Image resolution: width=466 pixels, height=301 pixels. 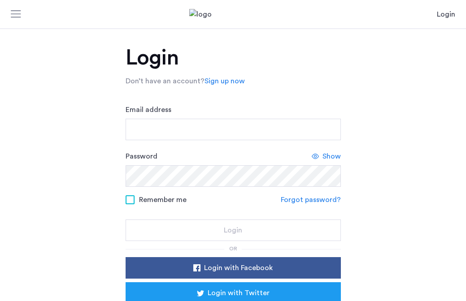 What do you see at coordinates (331, 157) in the screenshot?
I see `span: Show` at bounding box center [331, 157].